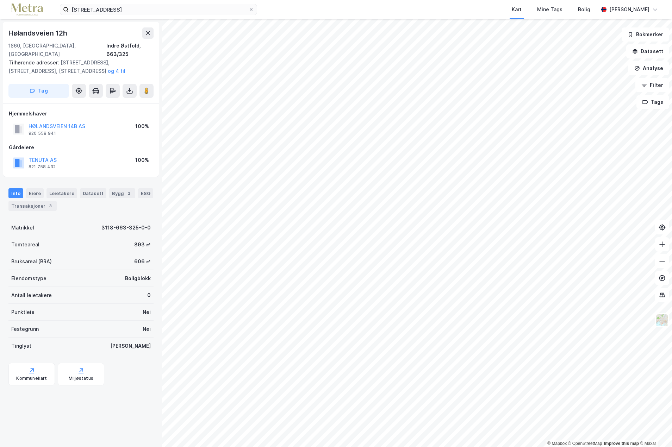 The height and width of the screenshot is (447, 672). I want to click on button: Datasett, so click(648, 51).